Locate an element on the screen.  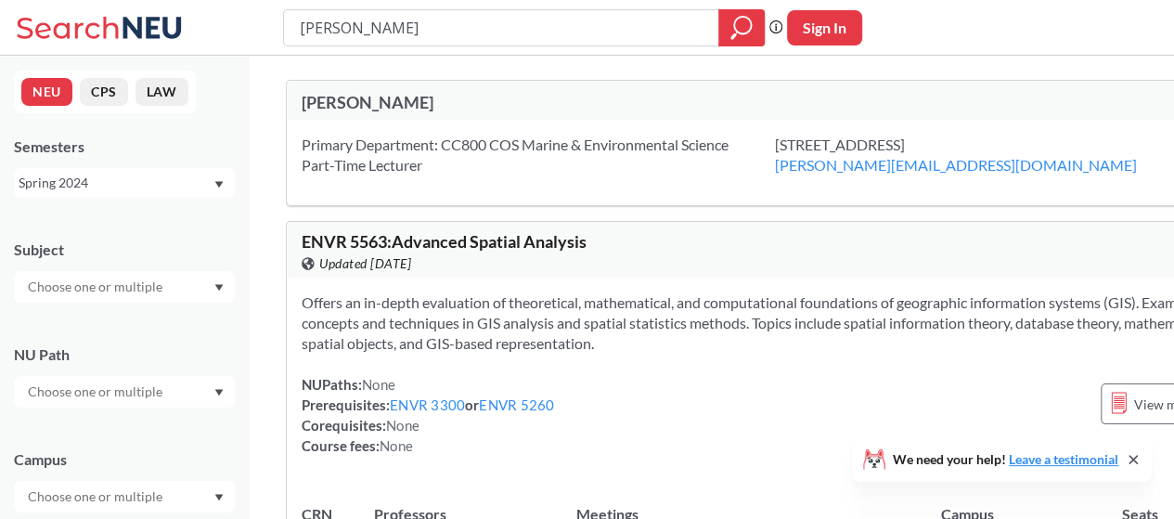
button: LAW is located at coordinates (161, 92).